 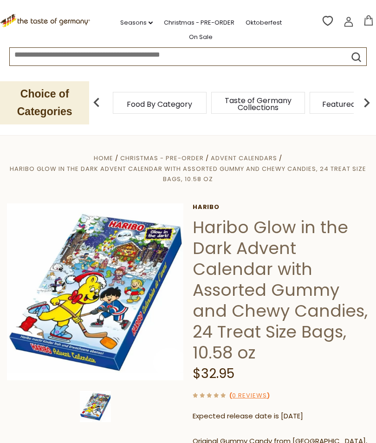 I want to click on span: Haribo Glow in the Dark Advent Calendar with Assorted Gummy and Chewy Candies, 24 Treat Size Bags..., so click(x=188, y=174).